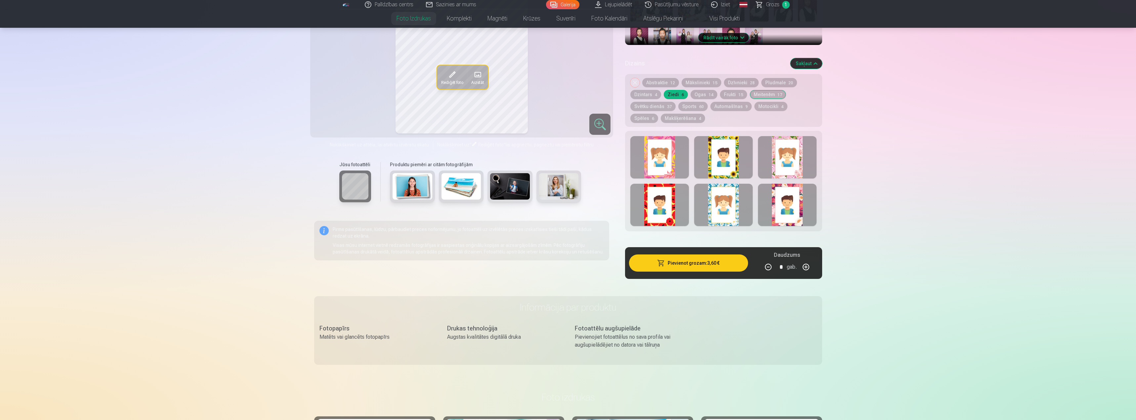 Image resolution: width=1136 pixels, height=420 pixels. What do you see at coordinates (609, 19) in the screenshot?
I see `a: Foto kalendāri` at bounding box center [609, 19].